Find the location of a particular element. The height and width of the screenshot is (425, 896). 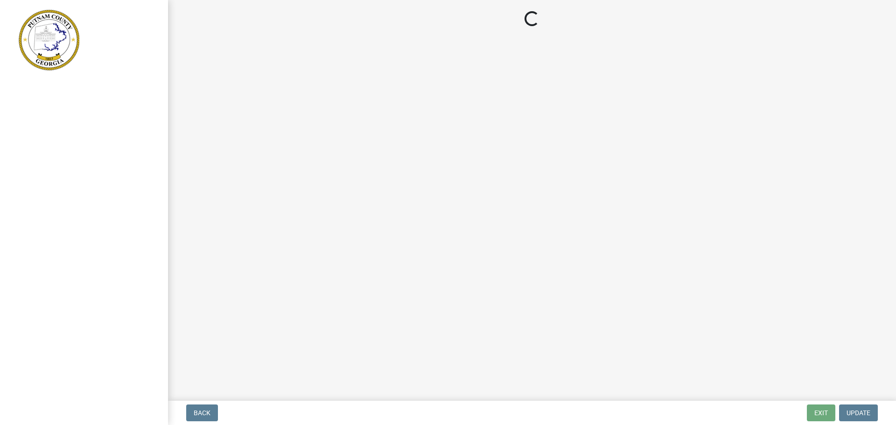

button: Back is located at coordinates (202, 413).